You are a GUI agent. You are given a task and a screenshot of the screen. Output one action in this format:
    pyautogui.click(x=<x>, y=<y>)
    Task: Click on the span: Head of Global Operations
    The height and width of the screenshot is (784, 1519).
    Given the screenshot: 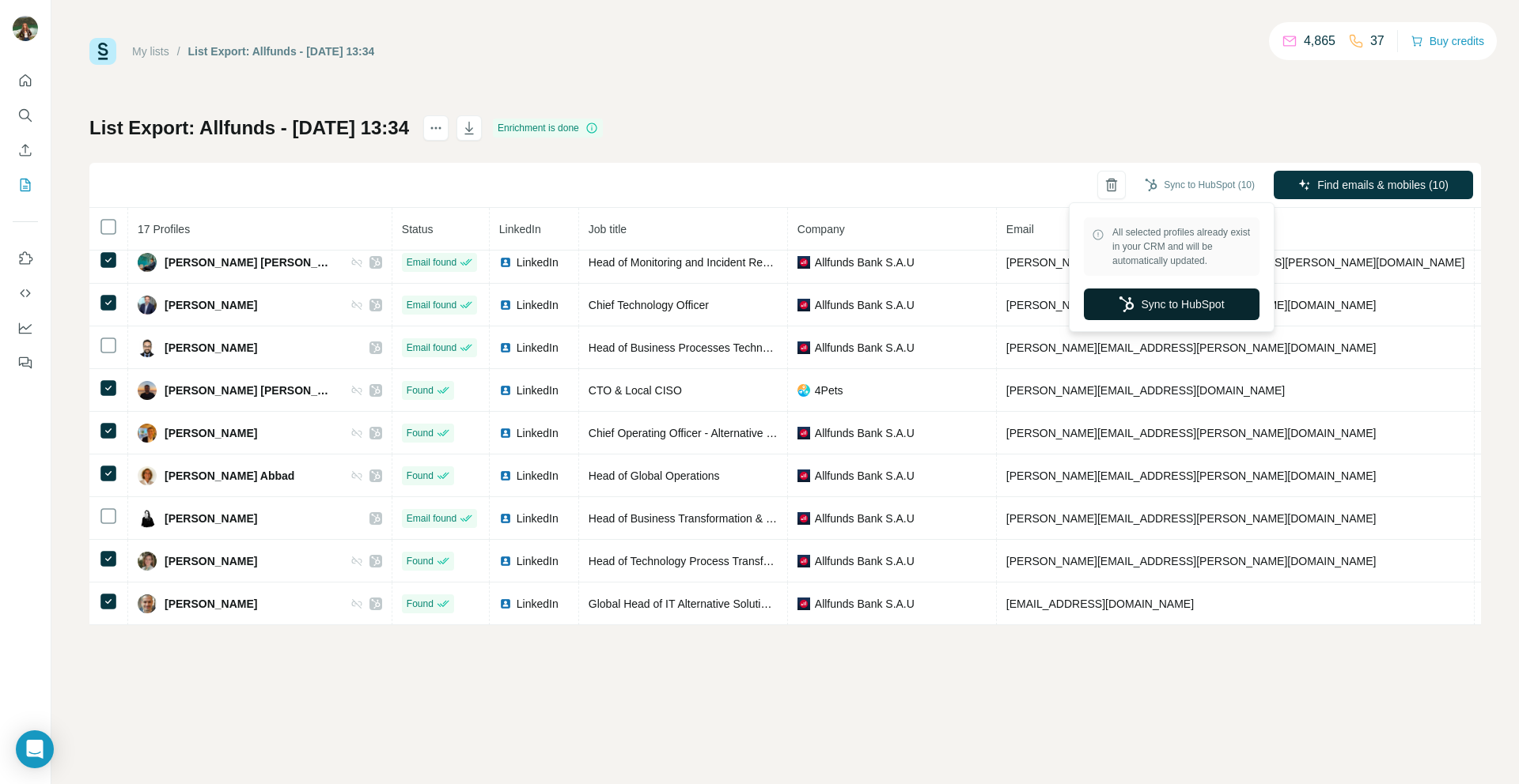 What is the action you would take?
    pyautogui.click(x=654, y=476)
    